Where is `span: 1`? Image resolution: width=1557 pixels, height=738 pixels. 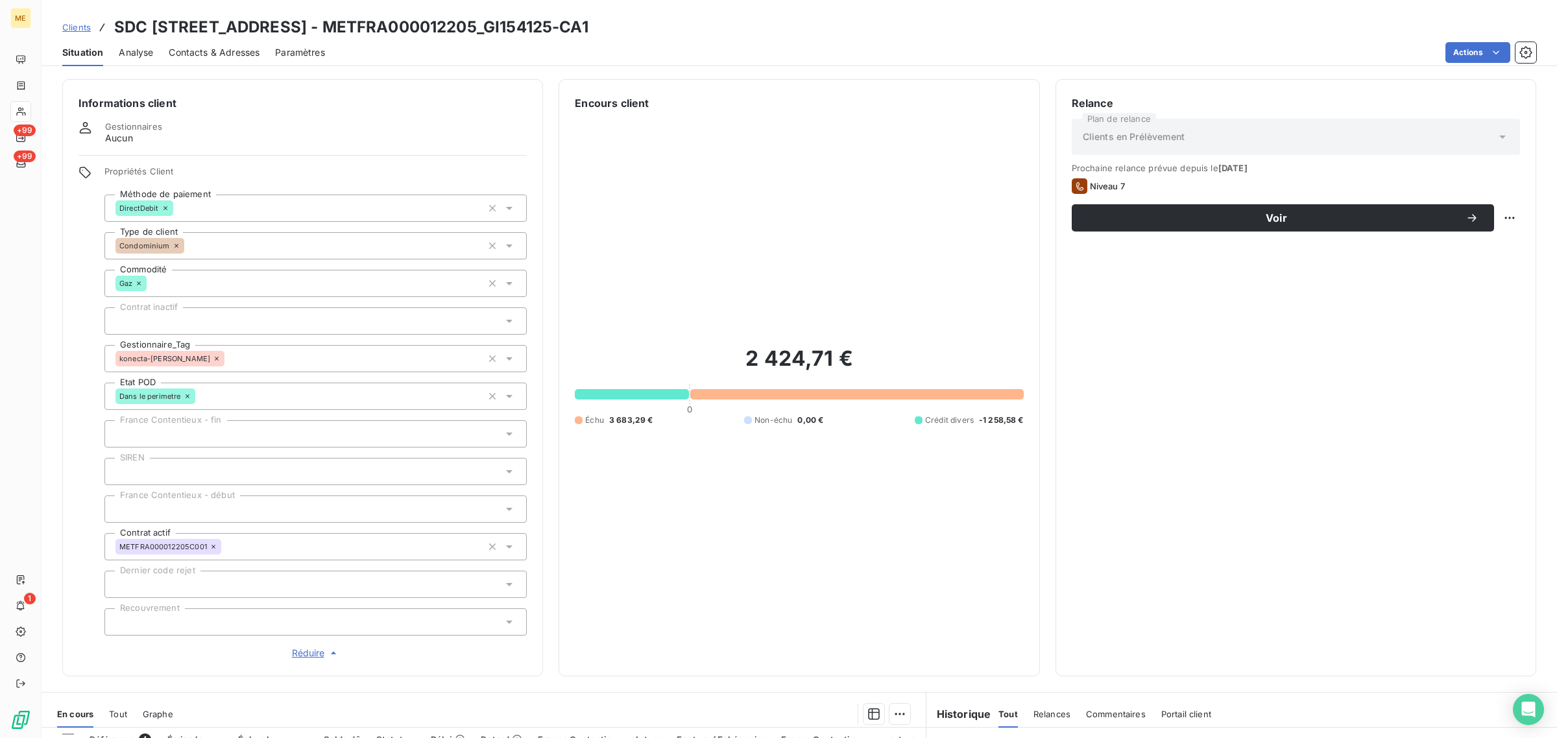 span: 1 is located at coordinates (30, 599).